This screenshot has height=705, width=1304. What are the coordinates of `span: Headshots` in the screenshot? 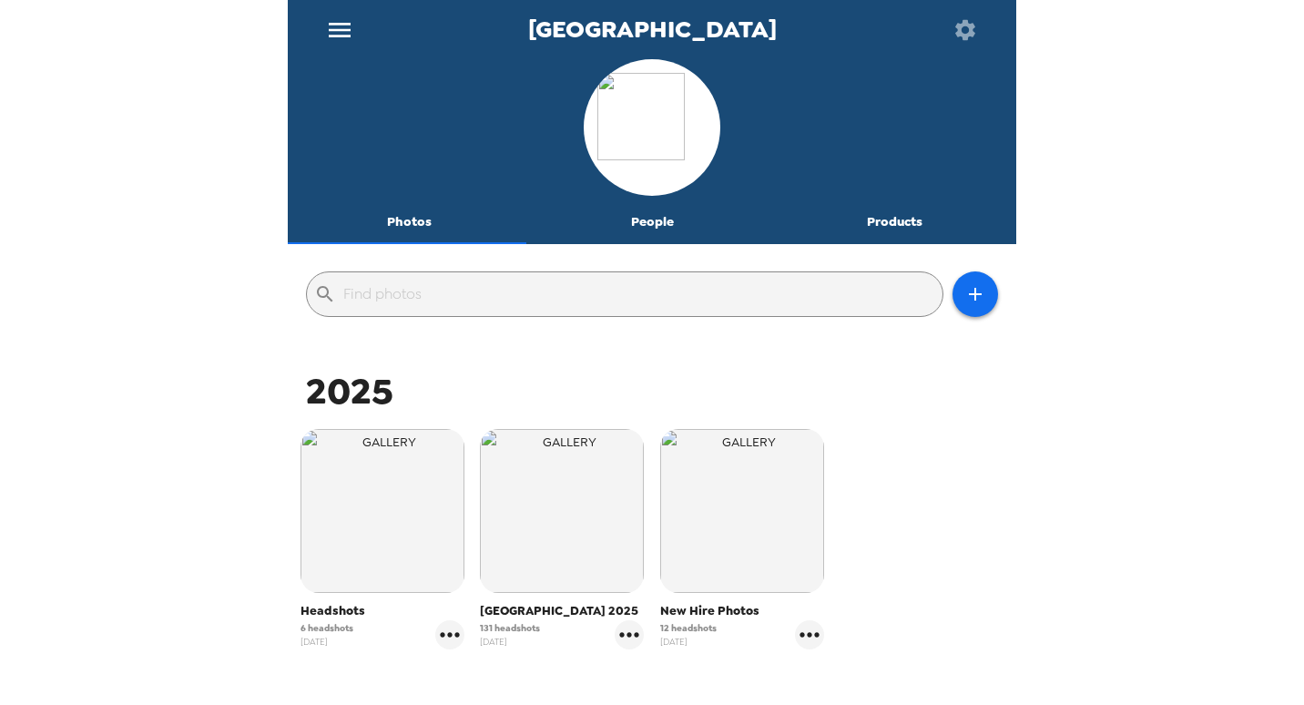 It's located at (382, 611).